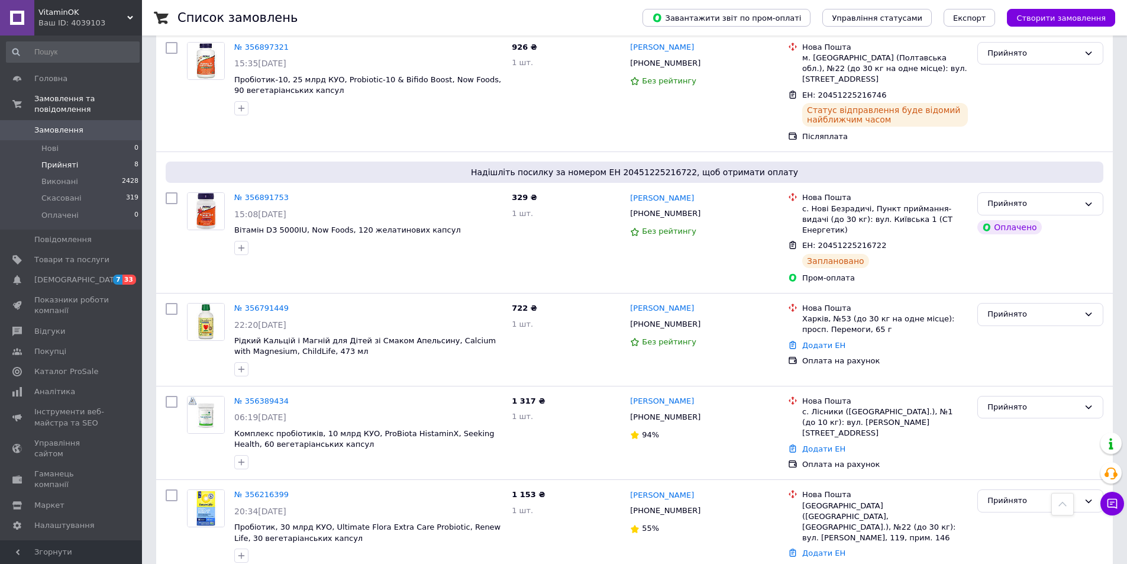  Describe the element at coordinates (50, 331) in the screenshot. I see `span: Відгуки` at that location.